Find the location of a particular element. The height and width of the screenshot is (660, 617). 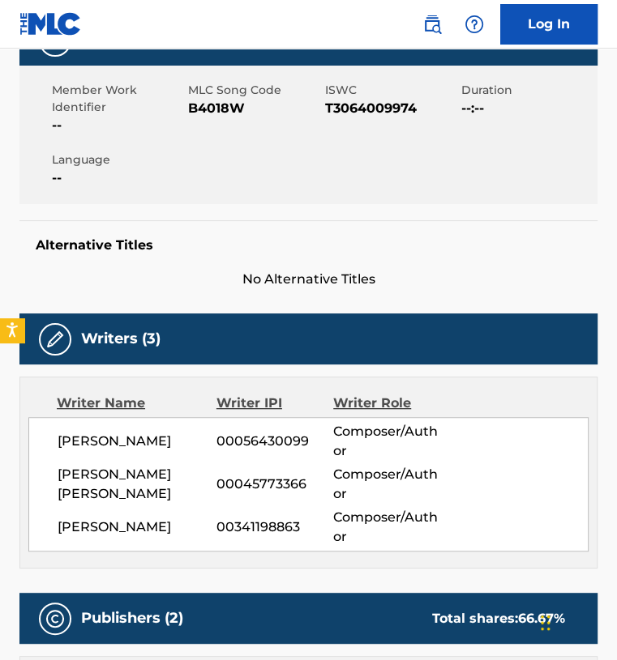

div: Help is located at coordinates (474, 24).